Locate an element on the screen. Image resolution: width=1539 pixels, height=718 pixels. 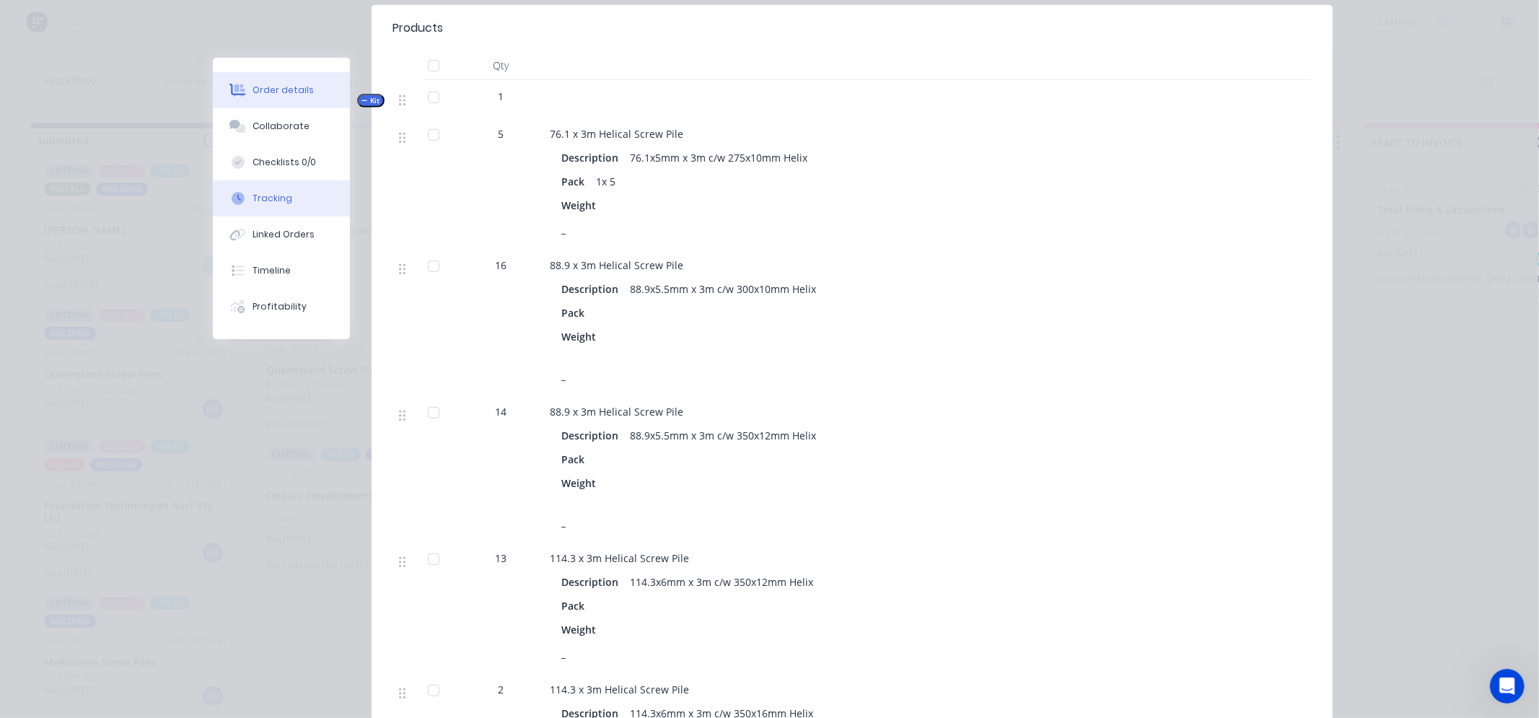
button: Linked Orders is located at coordinates (281, 235).